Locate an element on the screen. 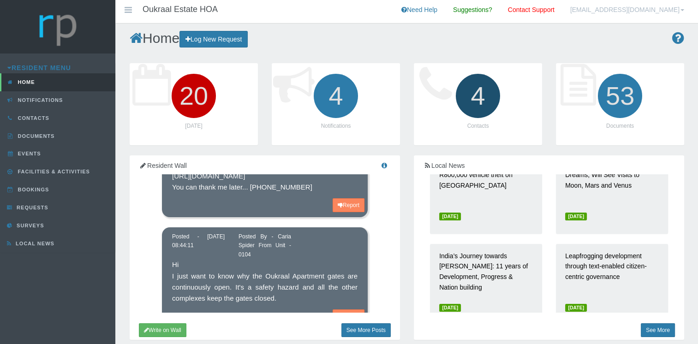 This screenshot has height=344, width=698. button: Write on Wall is located at coordinates (162, 330).